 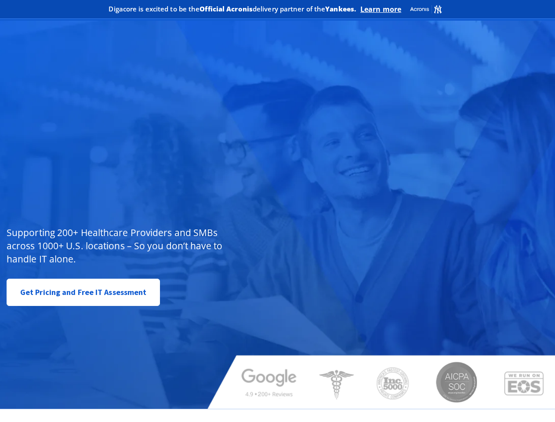 What do you see at coordinates (381, 9) in the screenshot?
I see `a: Learn more` at bounding box center [381, 9].